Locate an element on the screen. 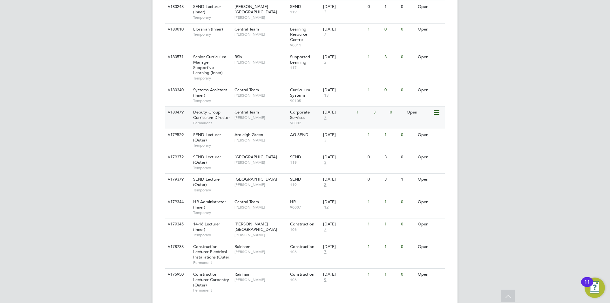 The height and width of the screenshot is (303, 610). span: BSix is located at coordinates (238, 57).